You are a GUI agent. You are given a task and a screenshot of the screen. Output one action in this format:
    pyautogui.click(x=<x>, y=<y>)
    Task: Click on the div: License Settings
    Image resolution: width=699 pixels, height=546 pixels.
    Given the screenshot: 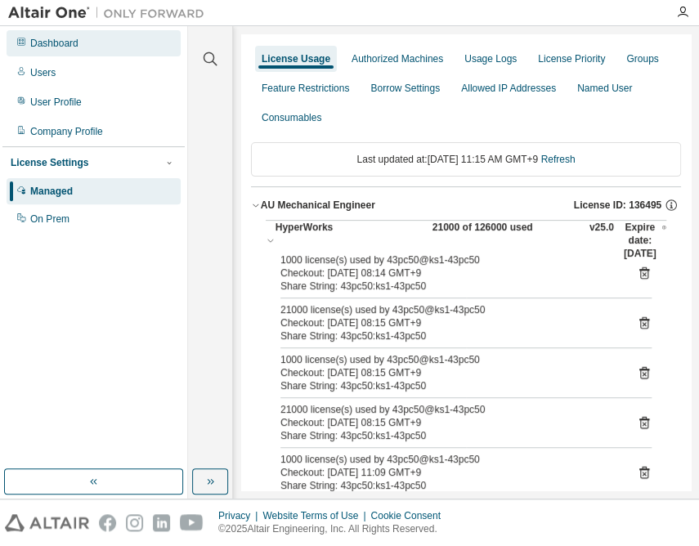 What is the action you would take?
    pyautogui.click(x=49, y=163)
    